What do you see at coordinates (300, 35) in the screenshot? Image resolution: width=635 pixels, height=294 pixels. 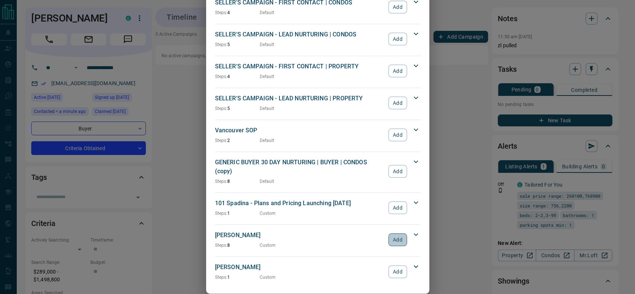 I see `p: SELLER'S CAMPAIGN - LEAD NURTURING | CONDOS` at bounding box center [300, 35].